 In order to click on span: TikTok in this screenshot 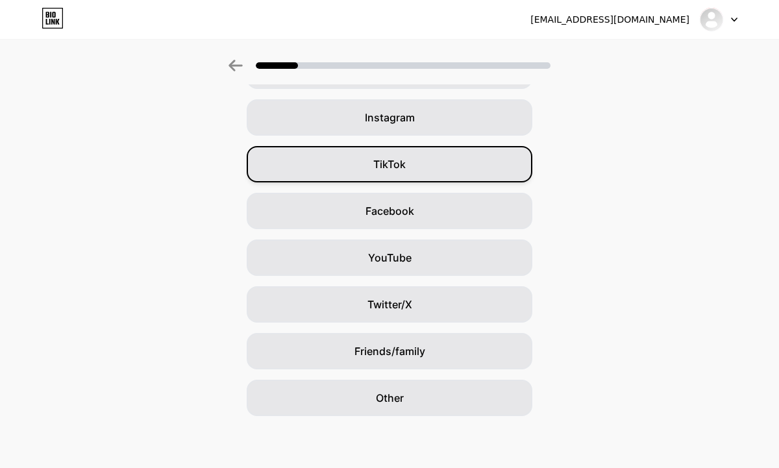, I will do `click(390, 164)`.